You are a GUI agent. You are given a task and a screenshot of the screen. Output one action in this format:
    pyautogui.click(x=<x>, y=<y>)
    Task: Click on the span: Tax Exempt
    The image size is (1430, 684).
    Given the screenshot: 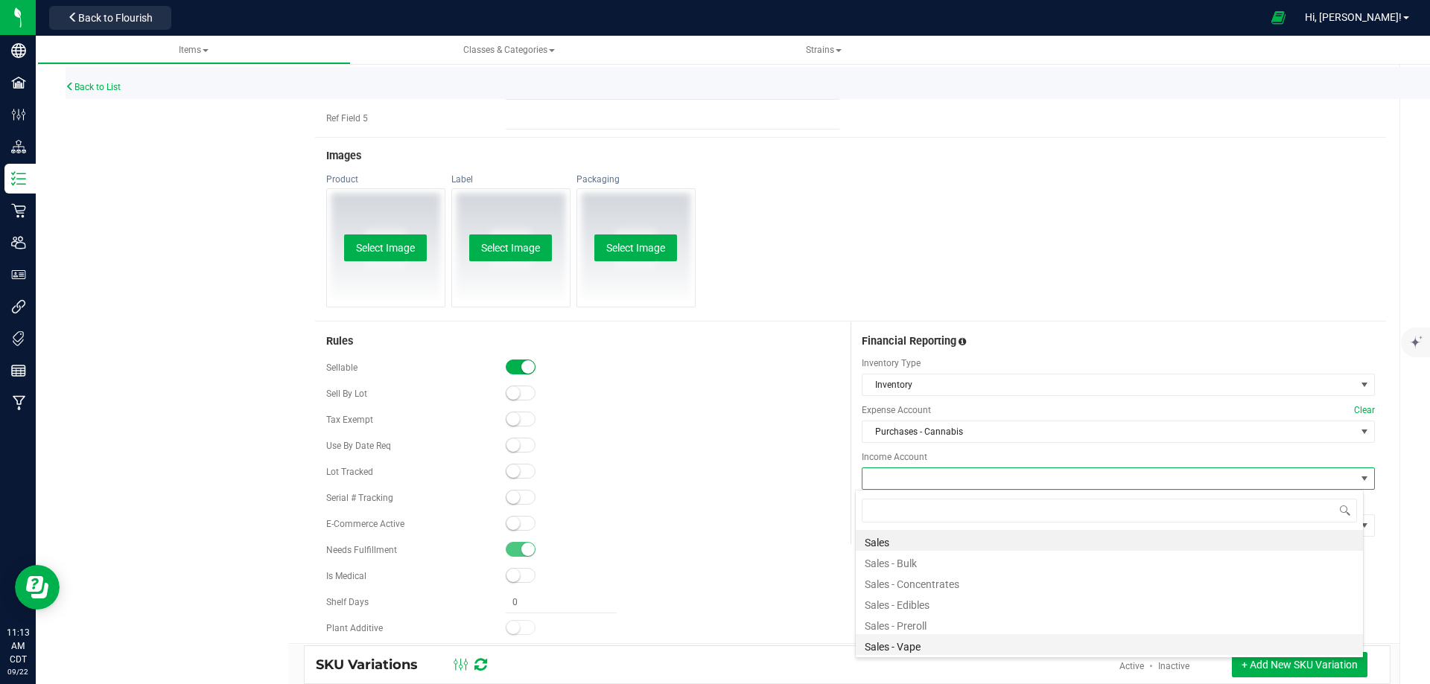 What is the action you would take?
    pyautogui.click(x=349, y=420)
    